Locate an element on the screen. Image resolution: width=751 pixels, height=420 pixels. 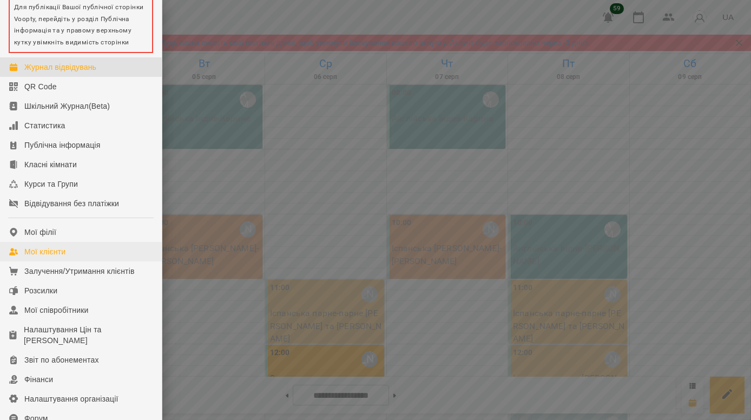
div: Розсилки is located at coordinates (41, 291).